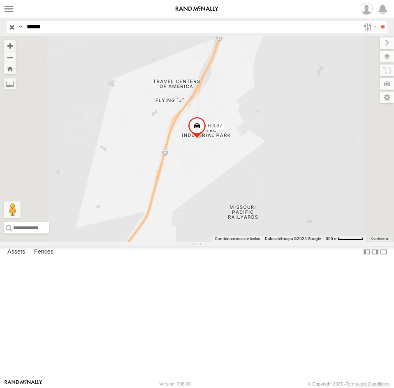 The height and width of the screenshot is (388, 394). What do you see at coordinates (23, 384) in the screenshot?
I see `a: Visit our Website` at bounding box center [23, 384].